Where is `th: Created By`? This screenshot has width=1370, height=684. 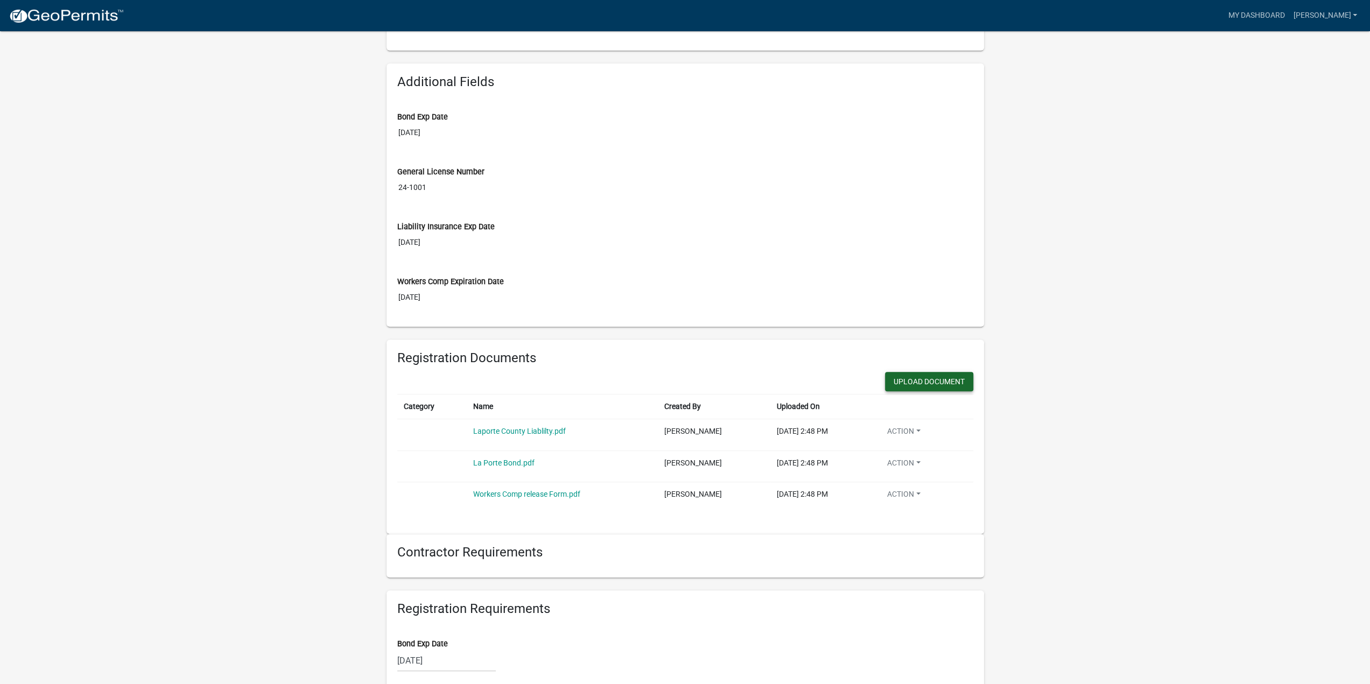
th: Created By is located at coordinates (714, 407).